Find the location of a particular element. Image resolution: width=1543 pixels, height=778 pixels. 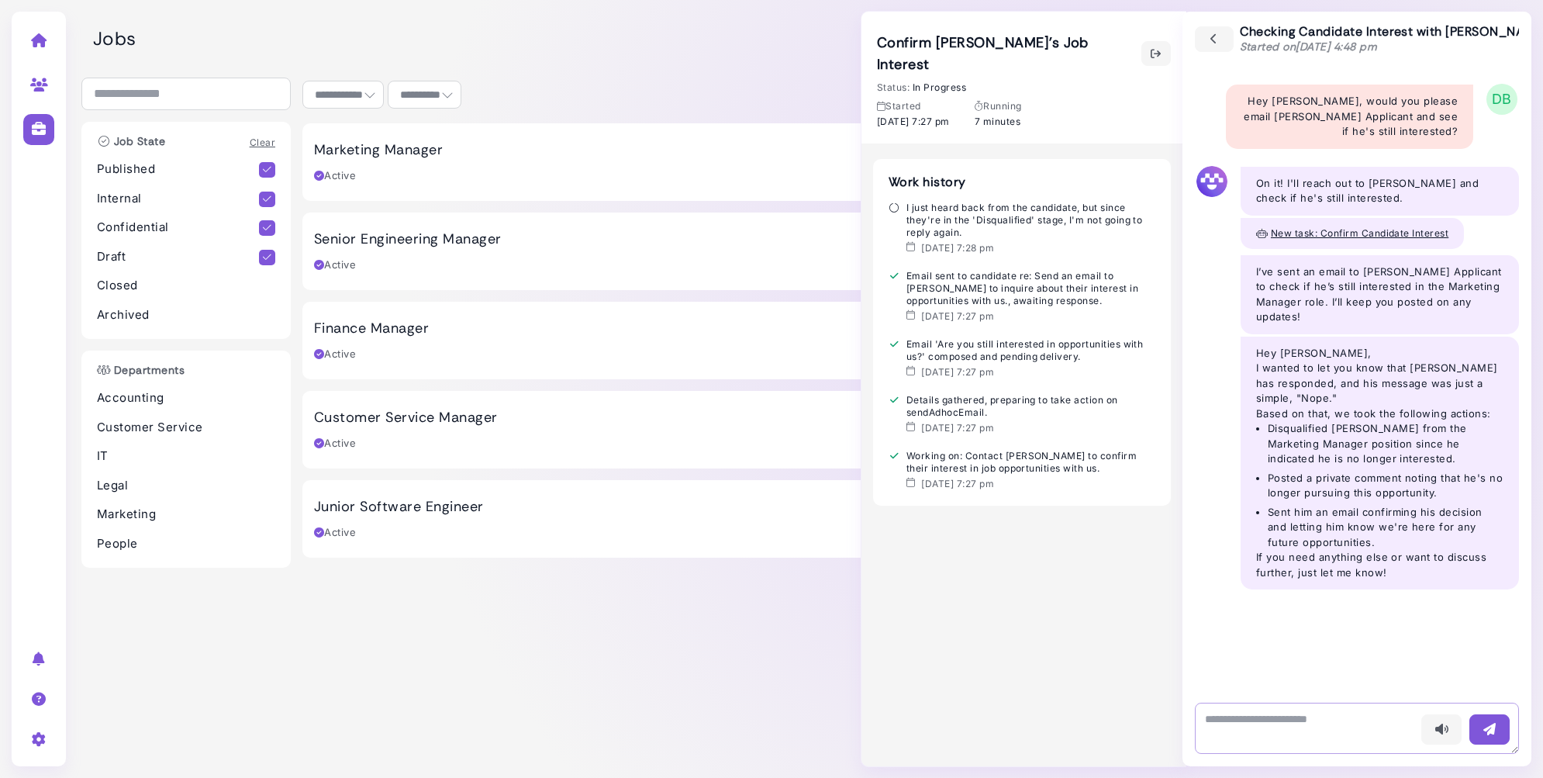

p: IT is located at coordinates (186, 456).